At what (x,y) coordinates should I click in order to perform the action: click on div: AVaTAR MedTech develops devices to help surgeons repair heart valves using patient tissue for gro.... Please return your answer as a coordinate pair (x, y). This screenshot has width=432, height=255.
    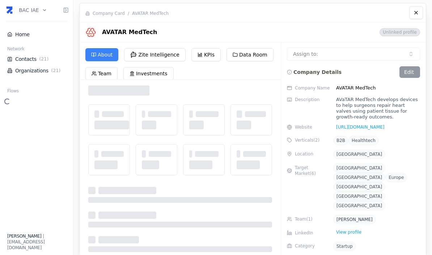
    Looking at the image, I should click on (377, 108).